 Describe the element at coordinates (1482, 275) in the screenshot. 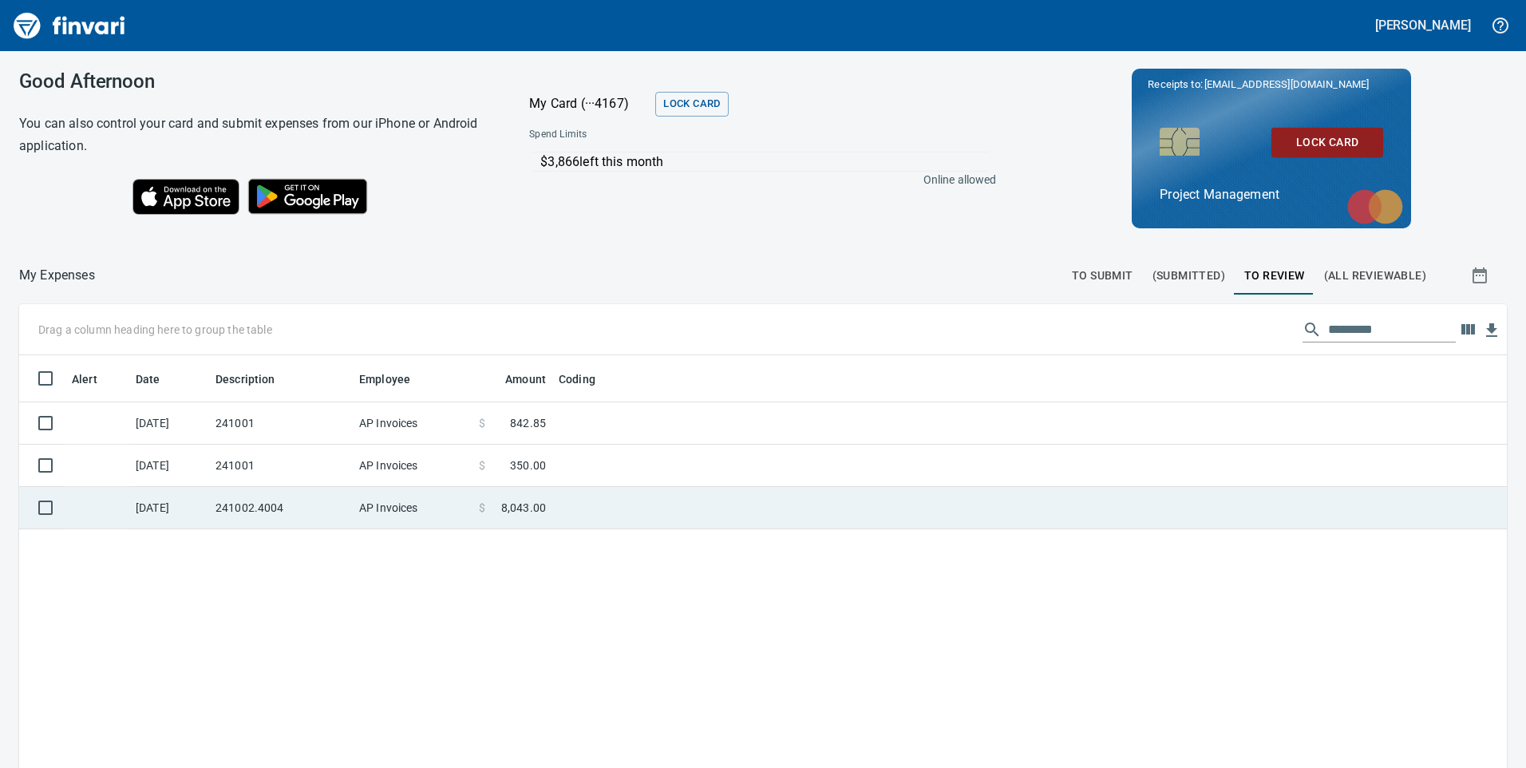

I see `button: Show transactions within a particular date range` at that location.